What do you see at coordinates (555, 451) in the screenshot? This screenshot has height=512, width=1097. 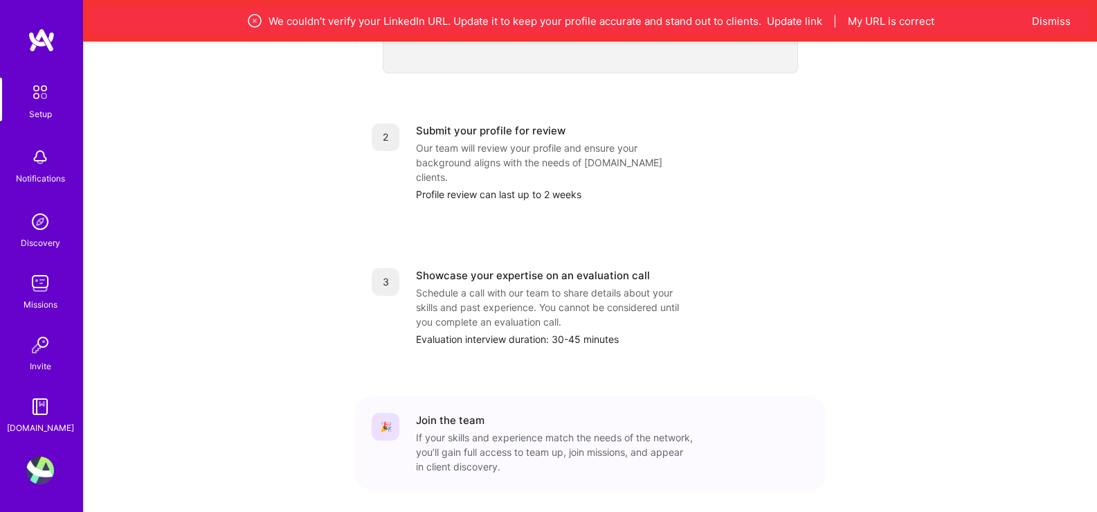 I see `div: If your skills and experience match the needs of the network, you’ll gain full access to team up,...` at bounding box center [555, 451].